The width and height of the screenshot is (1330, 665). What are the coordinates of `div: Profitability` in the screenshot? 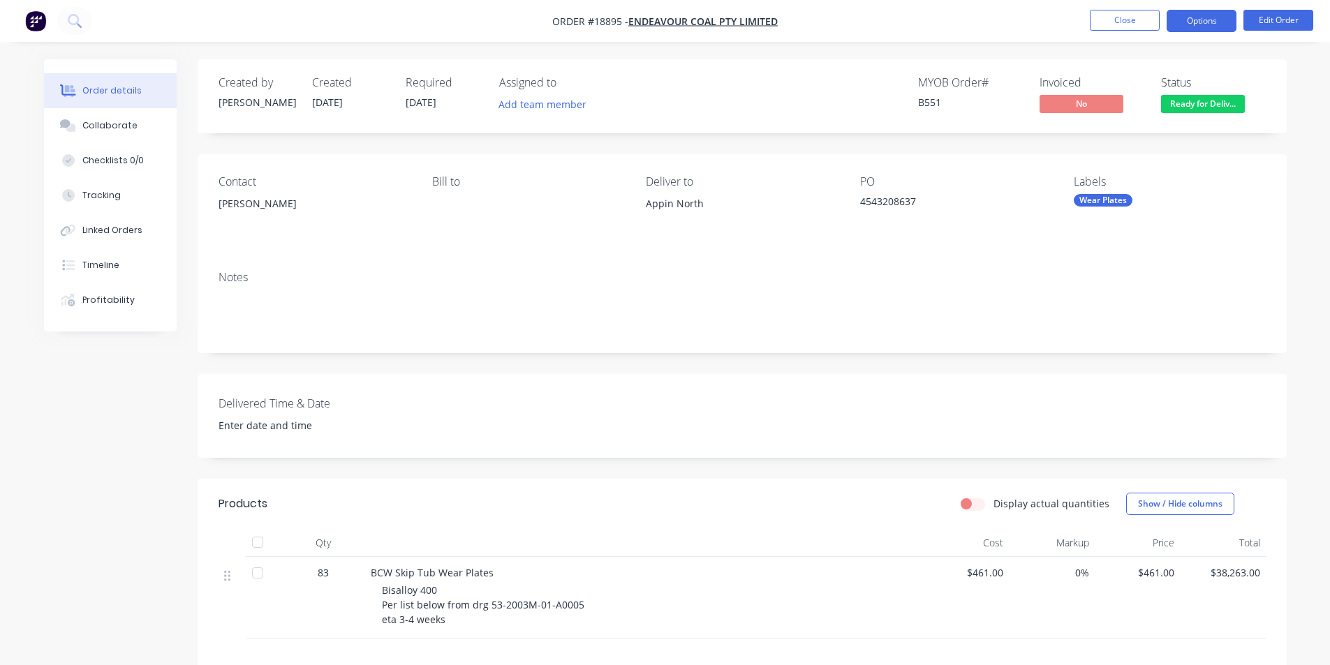 It's located at (108, 300).